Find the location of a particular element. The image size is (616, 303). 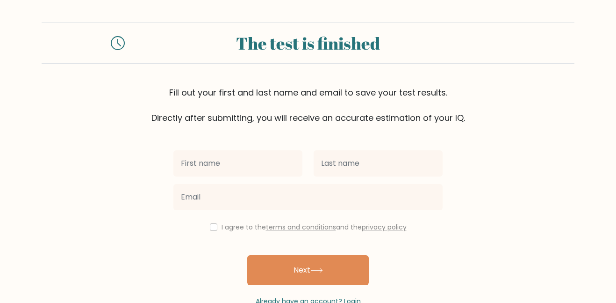

a: terms and conditions is located at coordinates (301, 227).